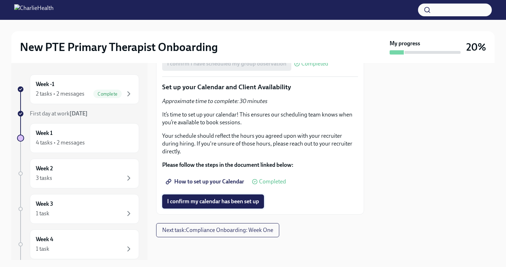 The image size is (506, 267). What do you see at coordinates (476, 47) in the screenshot?
I see `h3: 20%` at bounding box center [476, 47].